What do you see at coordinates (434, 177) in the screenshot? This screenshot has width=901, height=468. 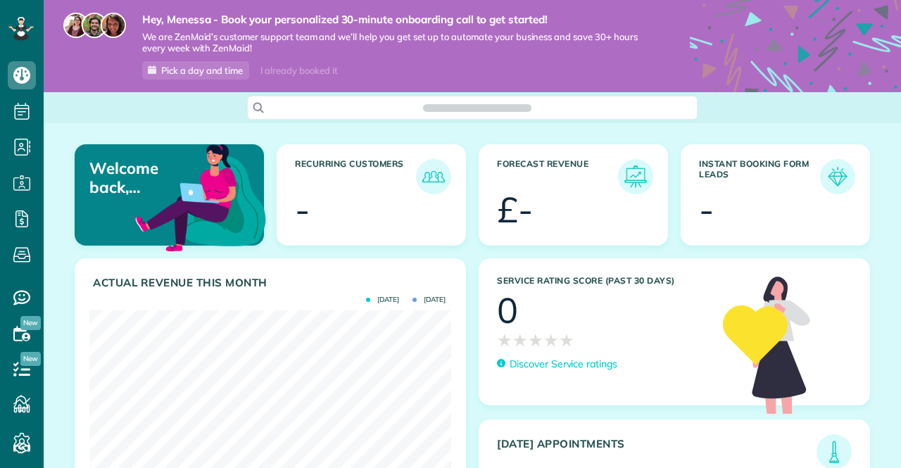 I see `img: icon_recurring_customers-cf858462ba22bcd05b5a5880d41d6543d210077de5bb9ebc9590e49fd87d84ed.png` at bounding box center [434, 177].